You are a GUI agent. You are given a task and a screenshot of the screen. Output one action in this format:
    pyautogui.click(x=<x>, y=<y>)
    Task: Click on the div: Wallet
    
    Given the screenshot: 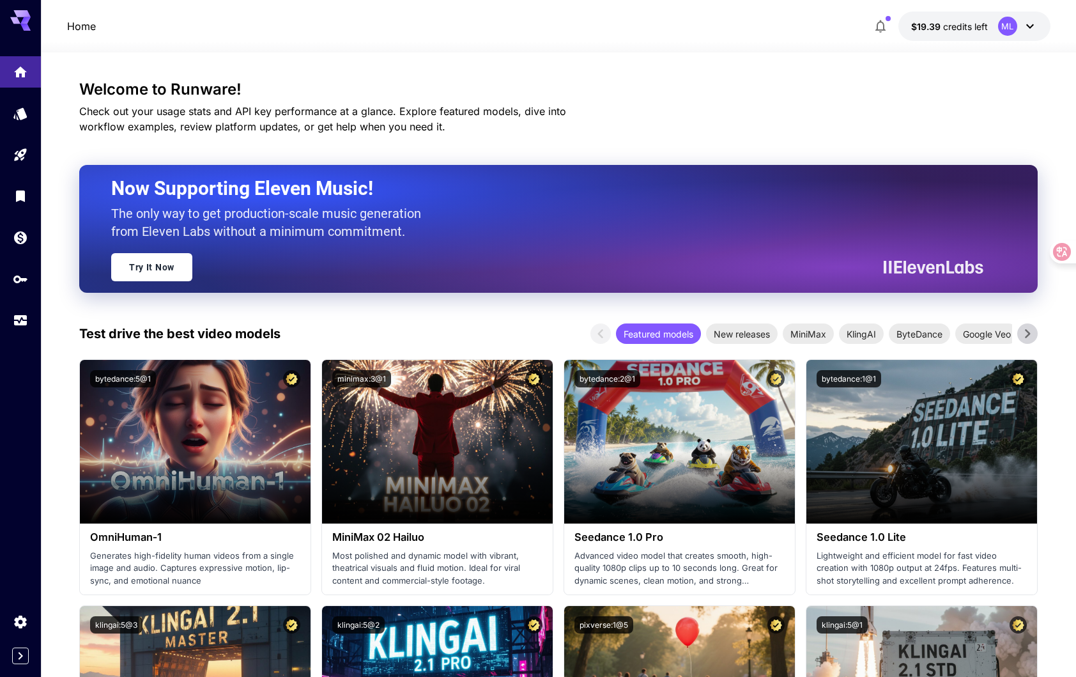 What is the action you would take?
    pyautogui.click(x=20, y=237)
    